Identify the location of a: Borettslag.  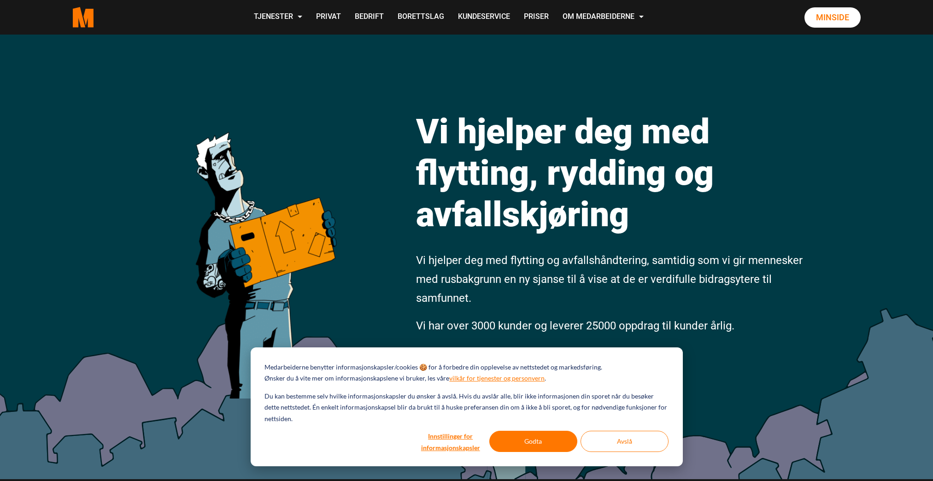
(421, 17).